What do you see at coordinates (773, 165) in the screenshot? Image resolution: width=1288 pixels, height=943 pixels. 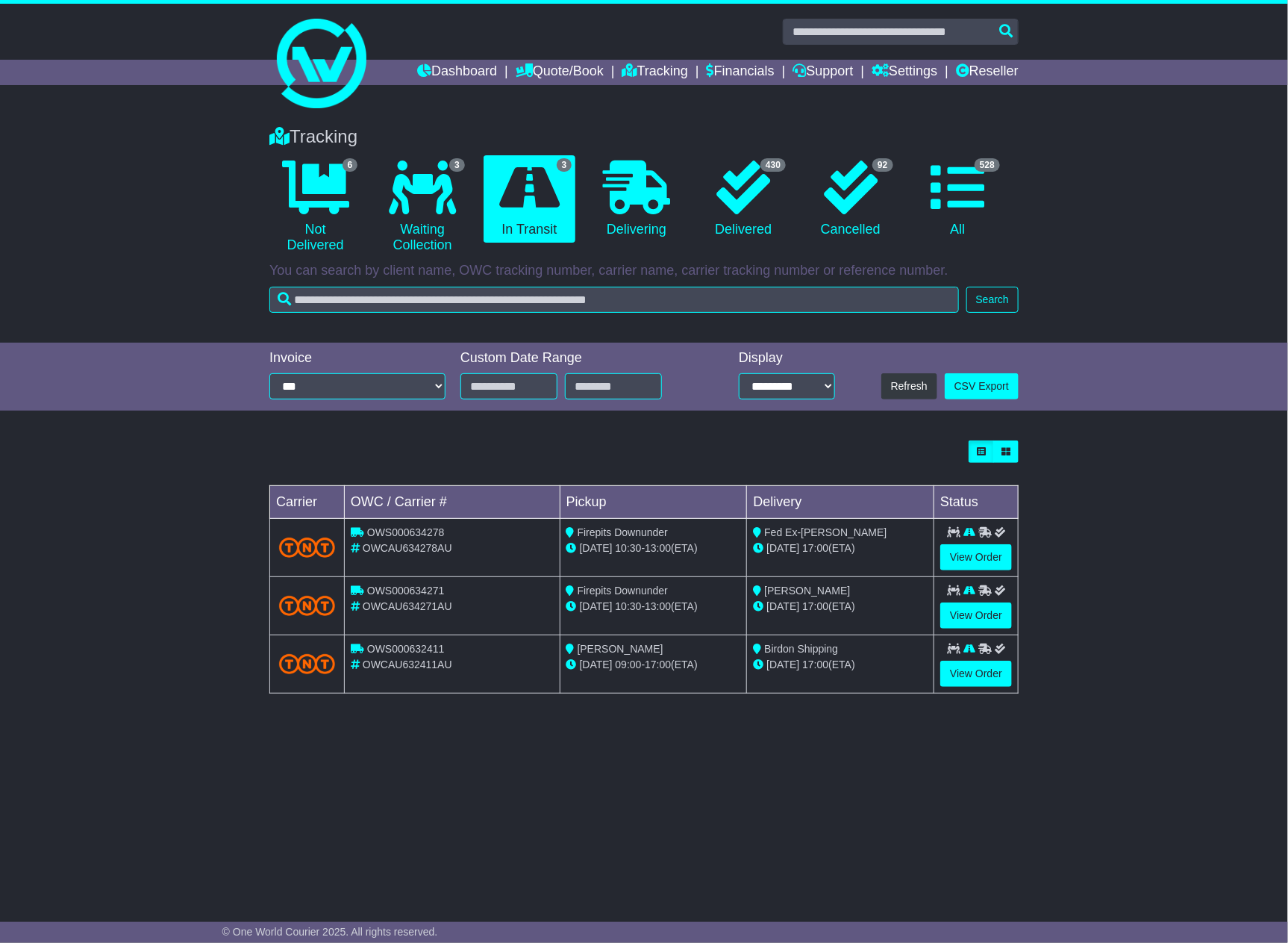 I see `span: 430` at bounding box center [773, 165].